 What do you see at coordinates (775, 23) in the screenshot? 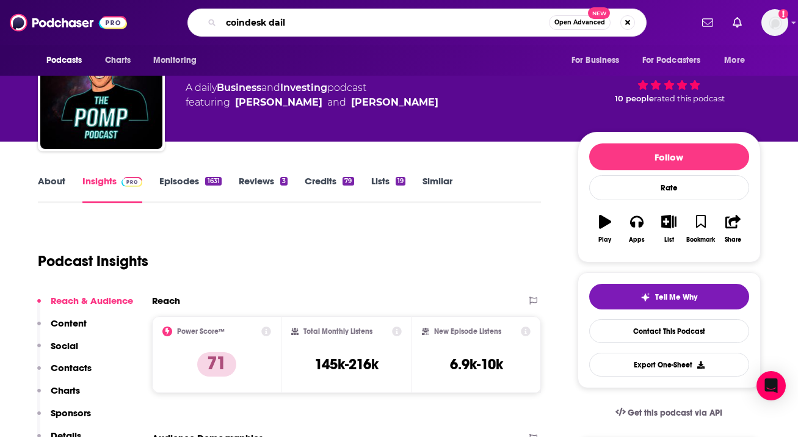
I see `span: Logged in as cmand-c` at bounding box center [775, 23].